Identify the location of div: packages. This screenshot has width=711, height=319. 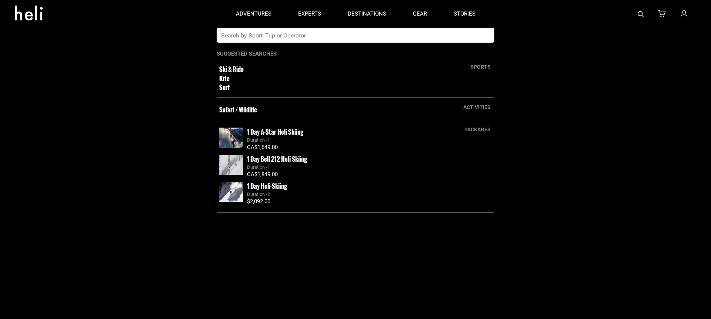
(478, 129).